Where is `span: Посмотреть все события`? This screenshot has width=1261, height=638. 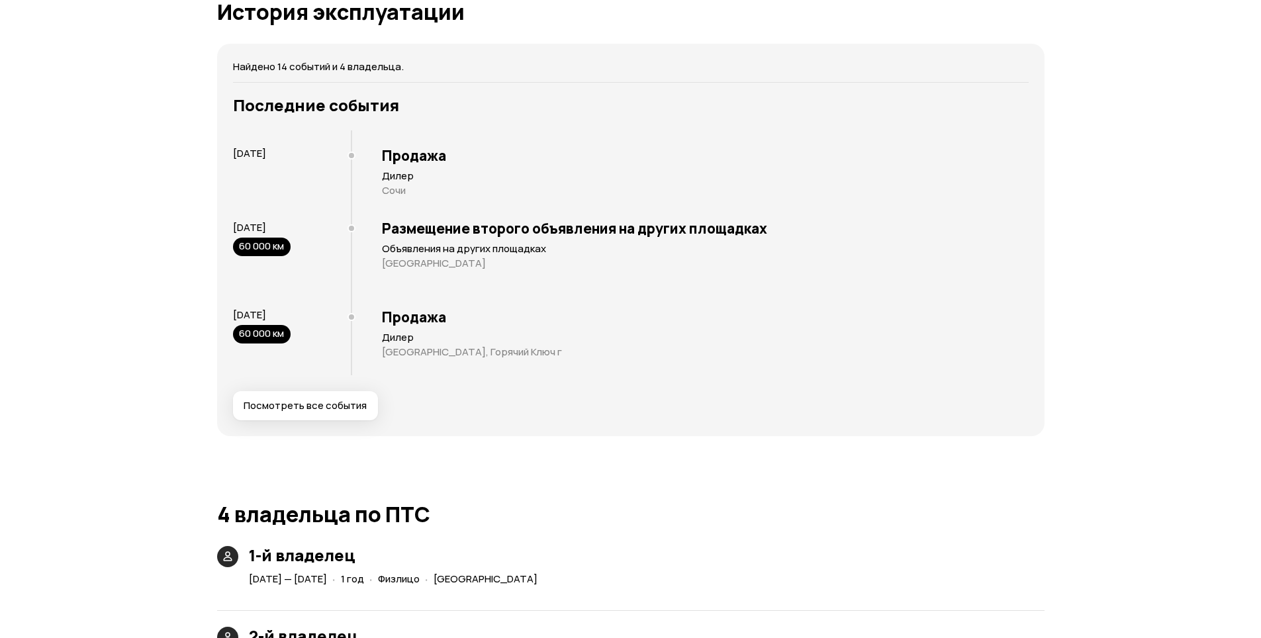
span: Посмотреть все события is located at coordinates (305, 406).